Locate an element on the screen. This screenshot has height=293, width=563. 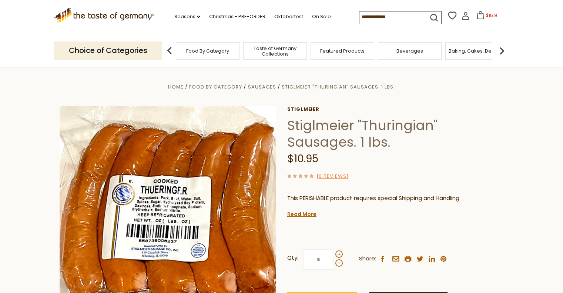
span: Home is located at coordinates (176, 87).